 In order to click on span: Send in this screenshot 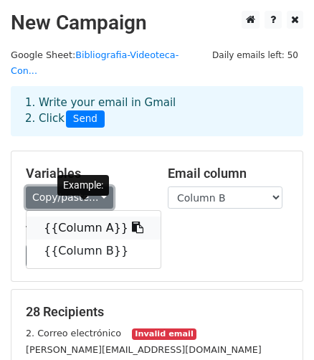, I will do `click(85, 119)`.